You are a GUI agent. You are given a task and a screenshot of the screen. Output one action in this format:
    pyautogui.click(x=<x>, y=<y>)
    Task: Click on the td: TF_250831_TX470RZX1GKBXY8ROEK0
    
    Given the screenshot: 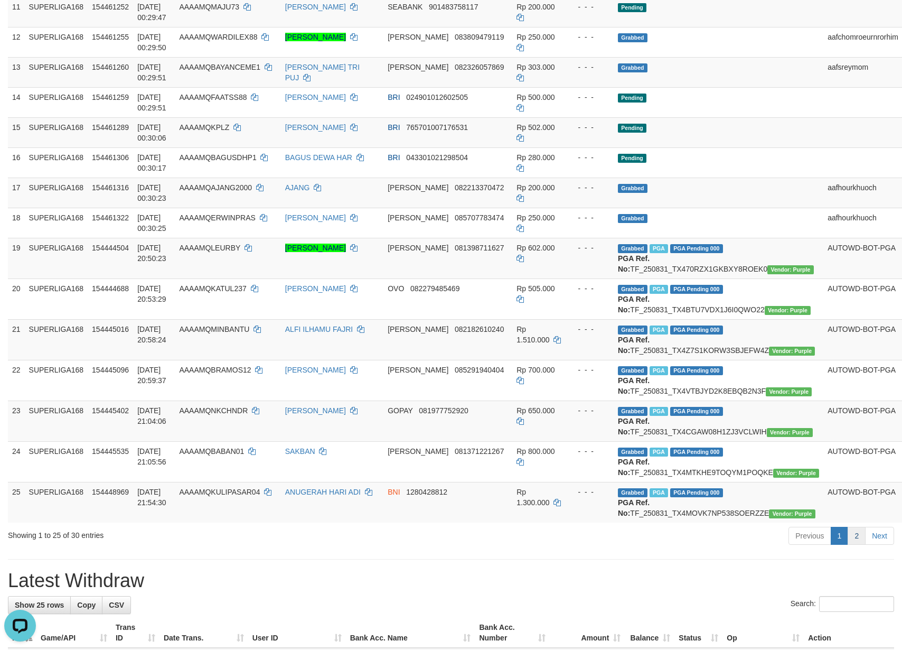 What is the action you would take?
    pyautogui.click(x=718, y=258)
    